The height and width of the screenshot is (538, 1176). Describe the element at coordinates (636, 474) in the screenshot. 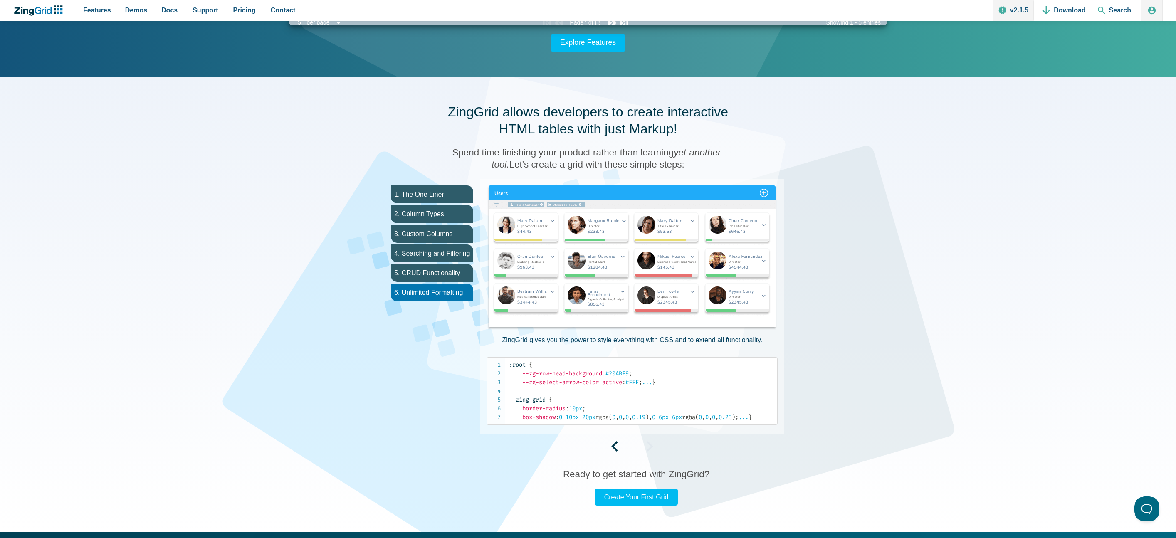

I see `h3: Ready to get started with ZingGrid?` at that location.